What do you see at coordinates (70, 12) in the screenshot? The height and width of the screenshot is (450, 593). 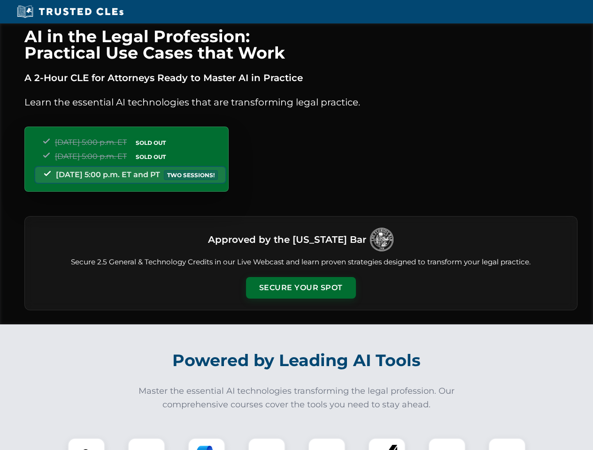 I see `img: Trusted CLEs` at bounding box center [70, 12].